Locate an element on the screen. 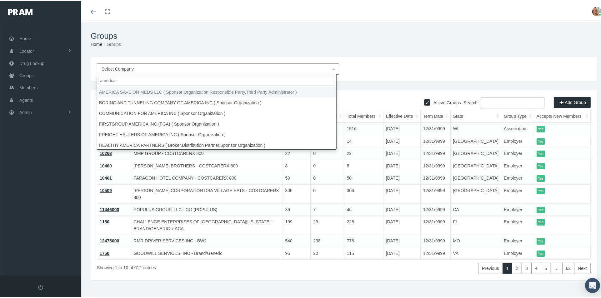  td: 1516 is located at coordinates (363, 127).